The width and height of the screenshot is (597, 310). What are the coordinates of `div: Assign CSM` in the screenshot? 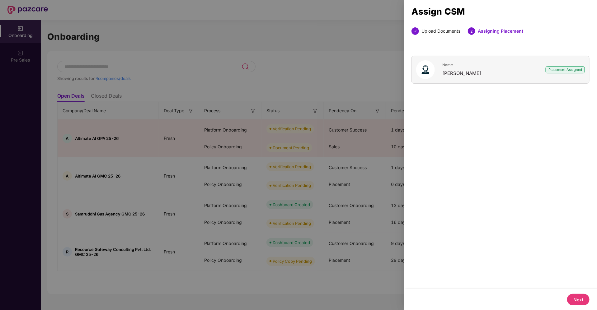 It's located at (501, 12).